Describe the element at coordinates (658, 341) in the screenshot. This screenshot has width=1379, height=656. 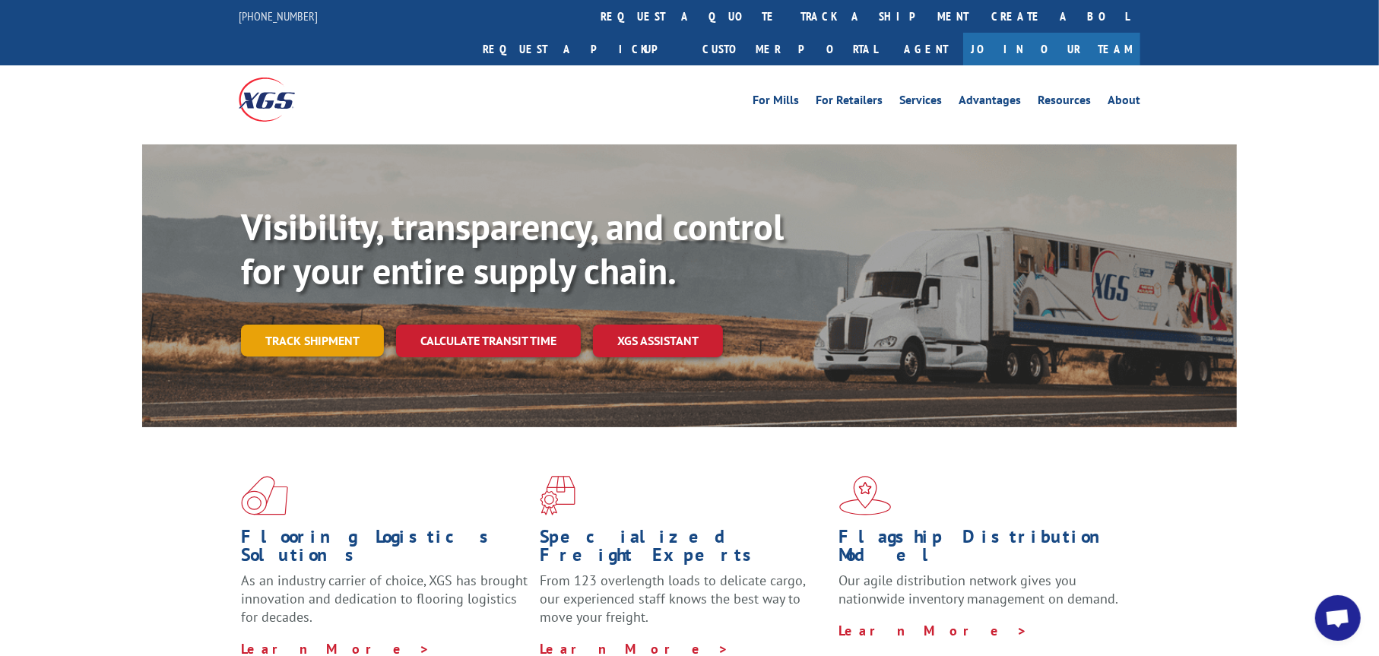
I see `a: XGS ASSISTANT` at that location.